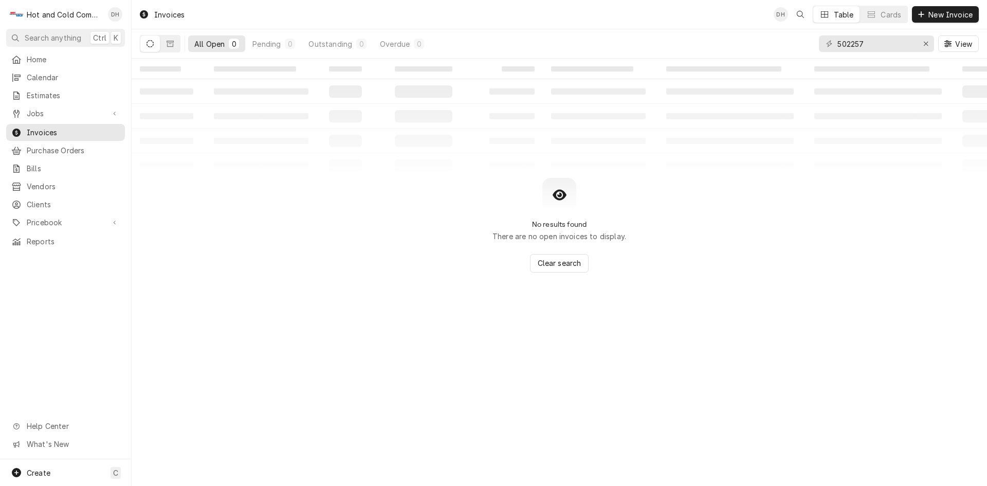 Image resolution: width=987 pixels, height=486 pixels. Describe the element at coordinates (73, 168) in the screenshot. I see `span: Bills` at that location.